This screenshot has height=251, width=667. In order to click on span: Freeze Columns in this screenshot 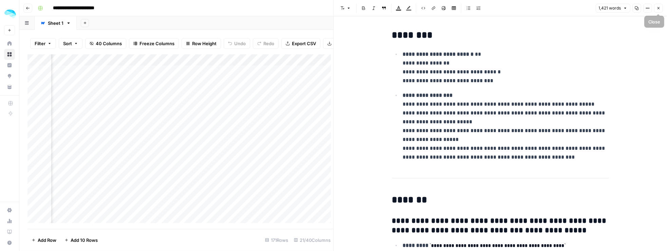, I will do `click(157, 43)`.